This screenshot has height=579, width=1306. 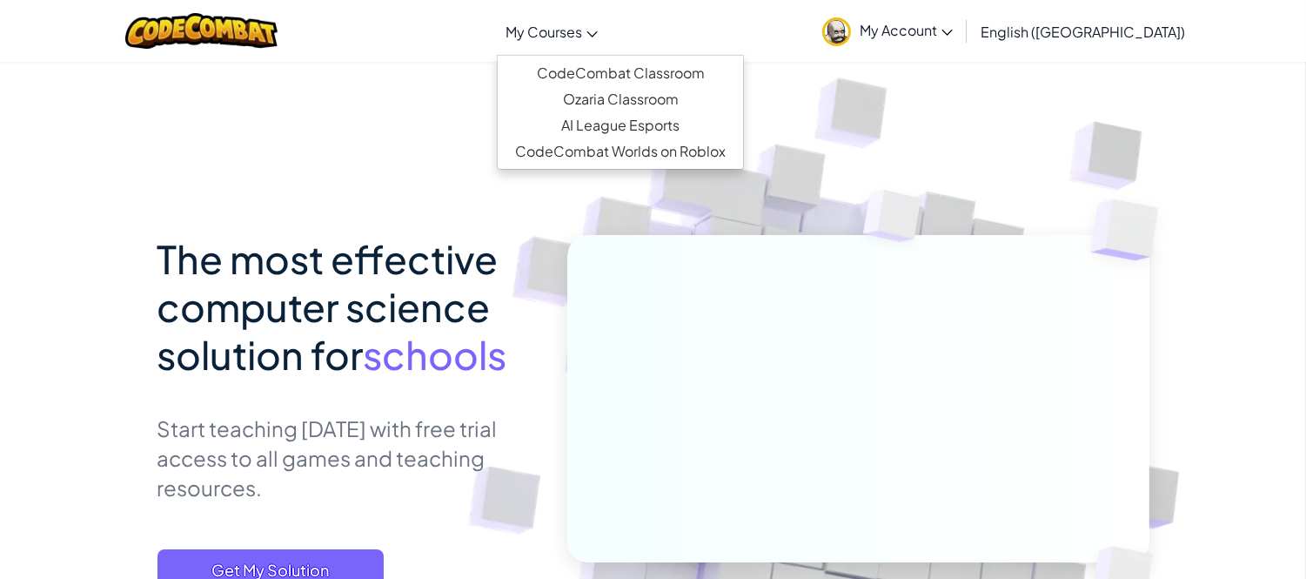 What do you see at coordinates (906, 30) in the screenshot?
I see `span: My Account` at bounding box center [906, 30].